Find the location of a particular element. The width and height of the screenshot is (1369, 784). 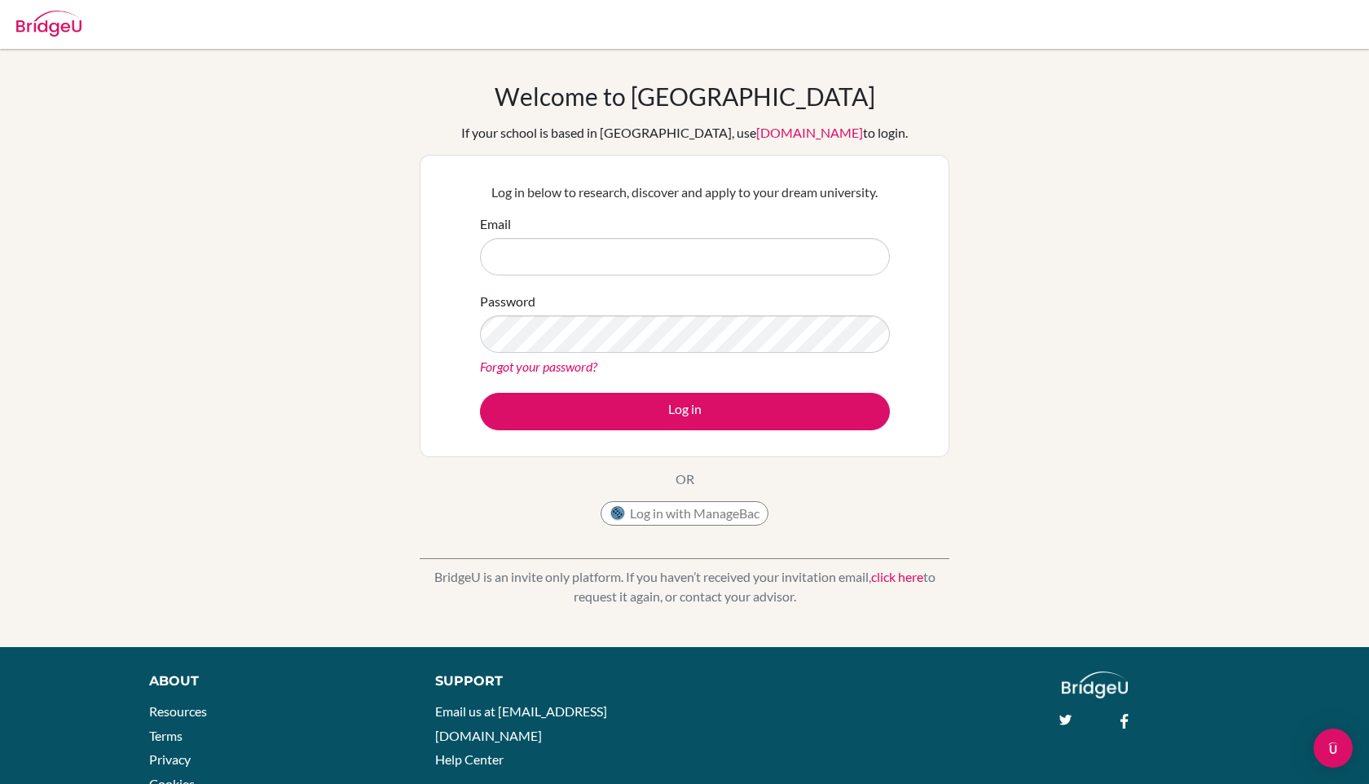

p: BridgeU is an invite only platform. If you haven’t received your invitation email, to request it ... is located at coordinates (684, 587).